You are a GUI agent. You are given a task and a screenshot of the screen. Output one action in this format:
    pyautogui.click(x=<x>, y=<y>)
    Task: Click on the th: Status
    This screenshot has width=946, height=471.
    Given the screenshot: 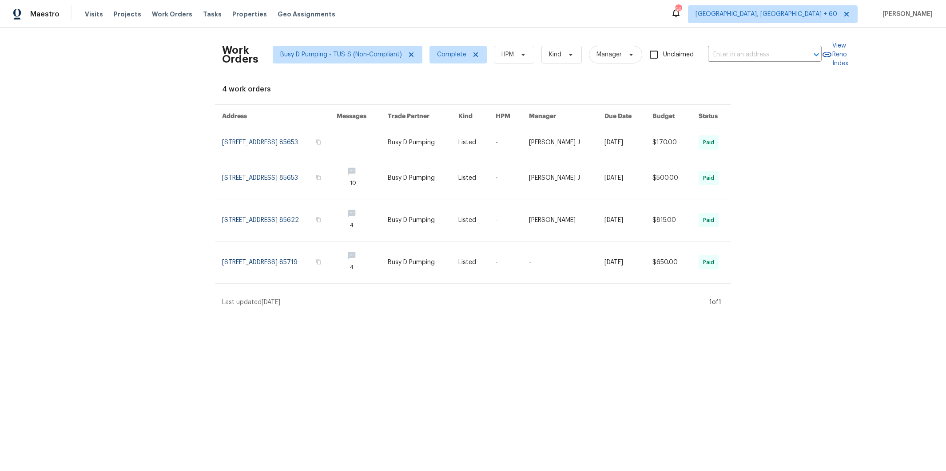 What is the action you would take?
    pyautogui.click(x=711, y=116)
    